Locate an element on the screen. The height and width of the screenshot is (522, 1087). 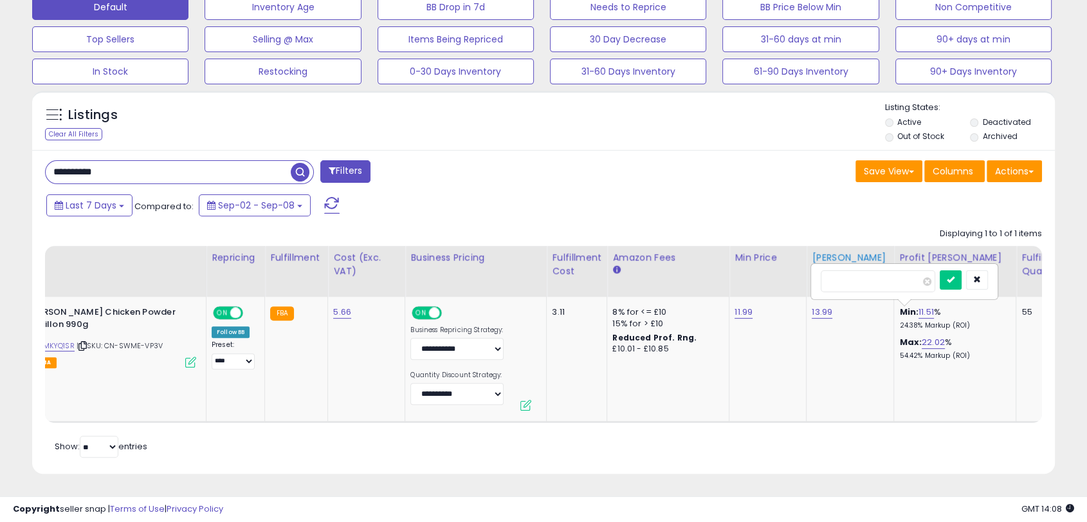
span: FBA is located at coordinates (46, 362).